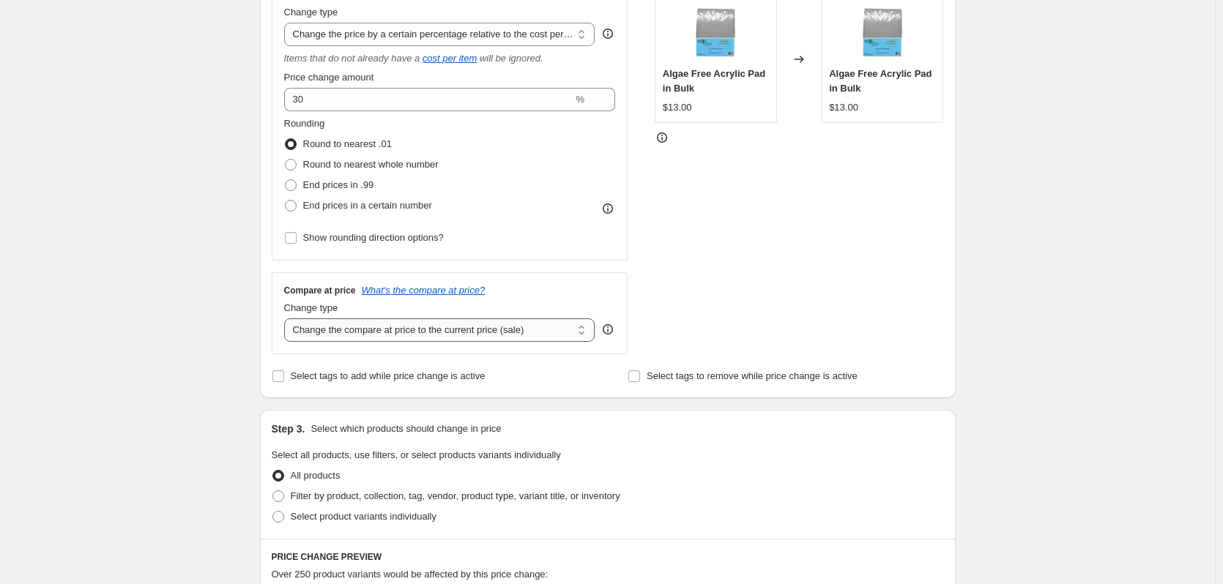 The height and width of the screenshot is (584, 1223). I want to click on a: cost per item, so click(450, 58).